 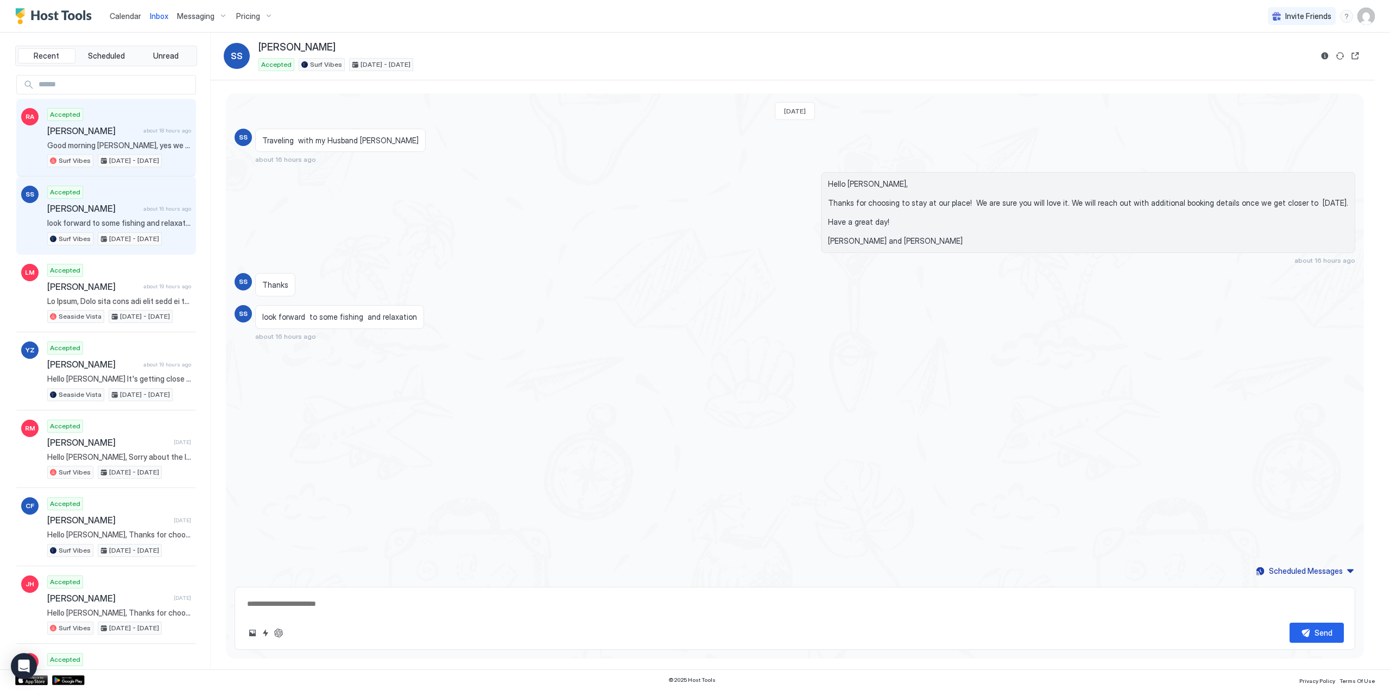 I want to click on span: Invite Friends, so click(x=1308, y=16).